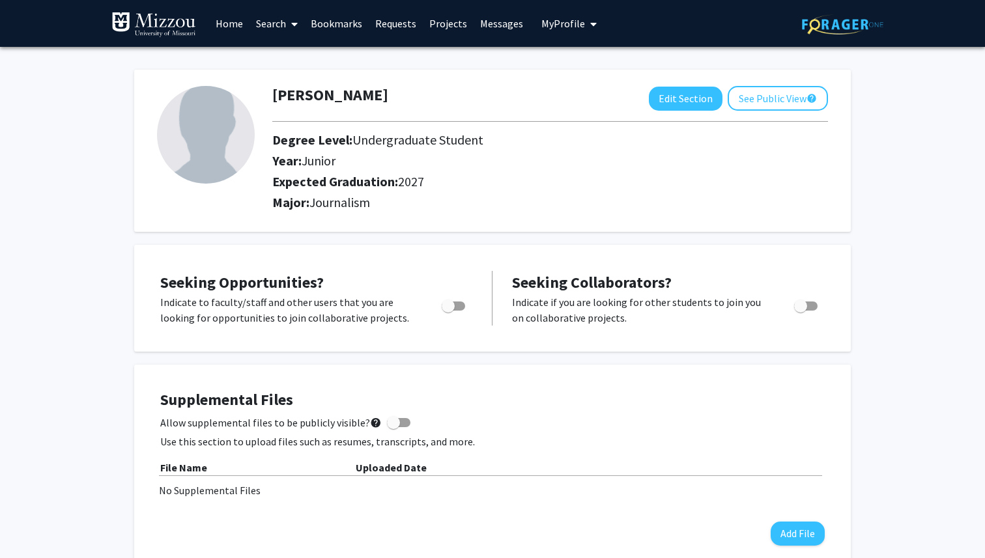 This screenshot has height=558, width=985. I want to click on span: My Profile, so click(563, 23).